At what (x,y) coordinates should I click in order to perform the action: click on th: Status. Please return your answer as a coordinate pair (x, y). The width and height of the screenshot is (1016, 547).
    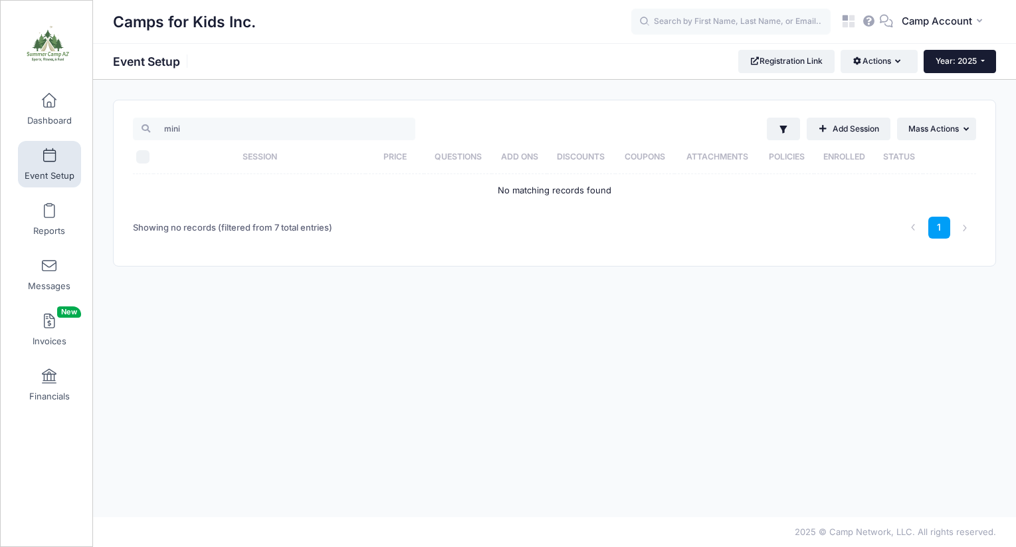
    Looking at the image, I should click on (899, 157).